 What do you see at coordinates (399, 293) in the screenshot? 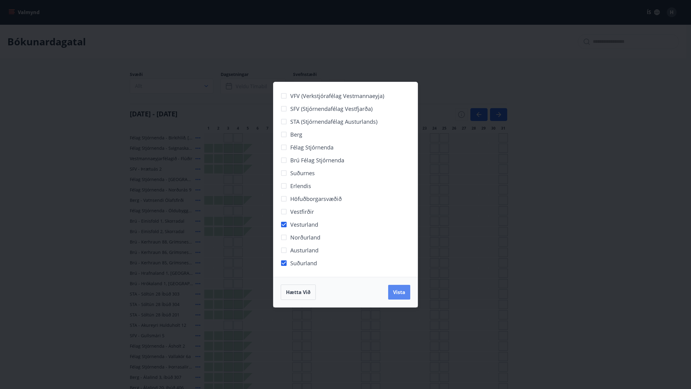
I see `span: Vista` at bounding box center [399, 293].